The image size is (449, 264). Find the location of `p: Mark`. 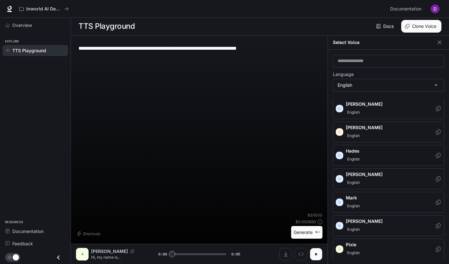

p: Mark is located at coordinates (391, 198).